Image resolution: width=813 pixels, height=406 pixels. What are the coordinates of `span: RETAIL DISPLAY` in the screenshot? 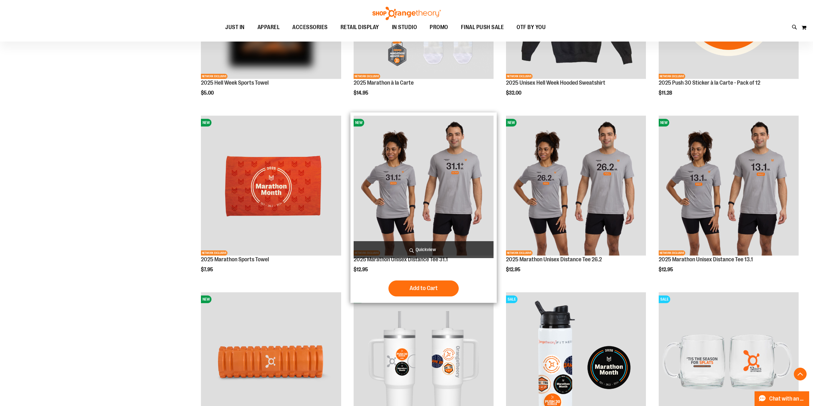 It's located at (360, 27).